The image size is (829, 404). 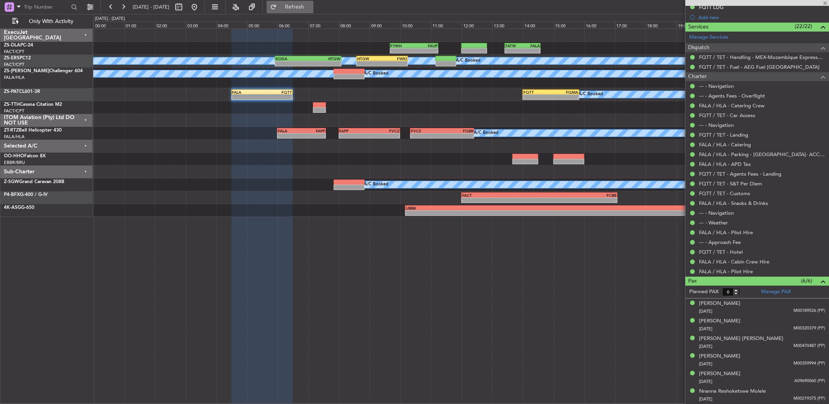 What do you see at coordinates (806, 280) in the screenshot?
I see `span: (6/6)` at bounding box center [806, 280].